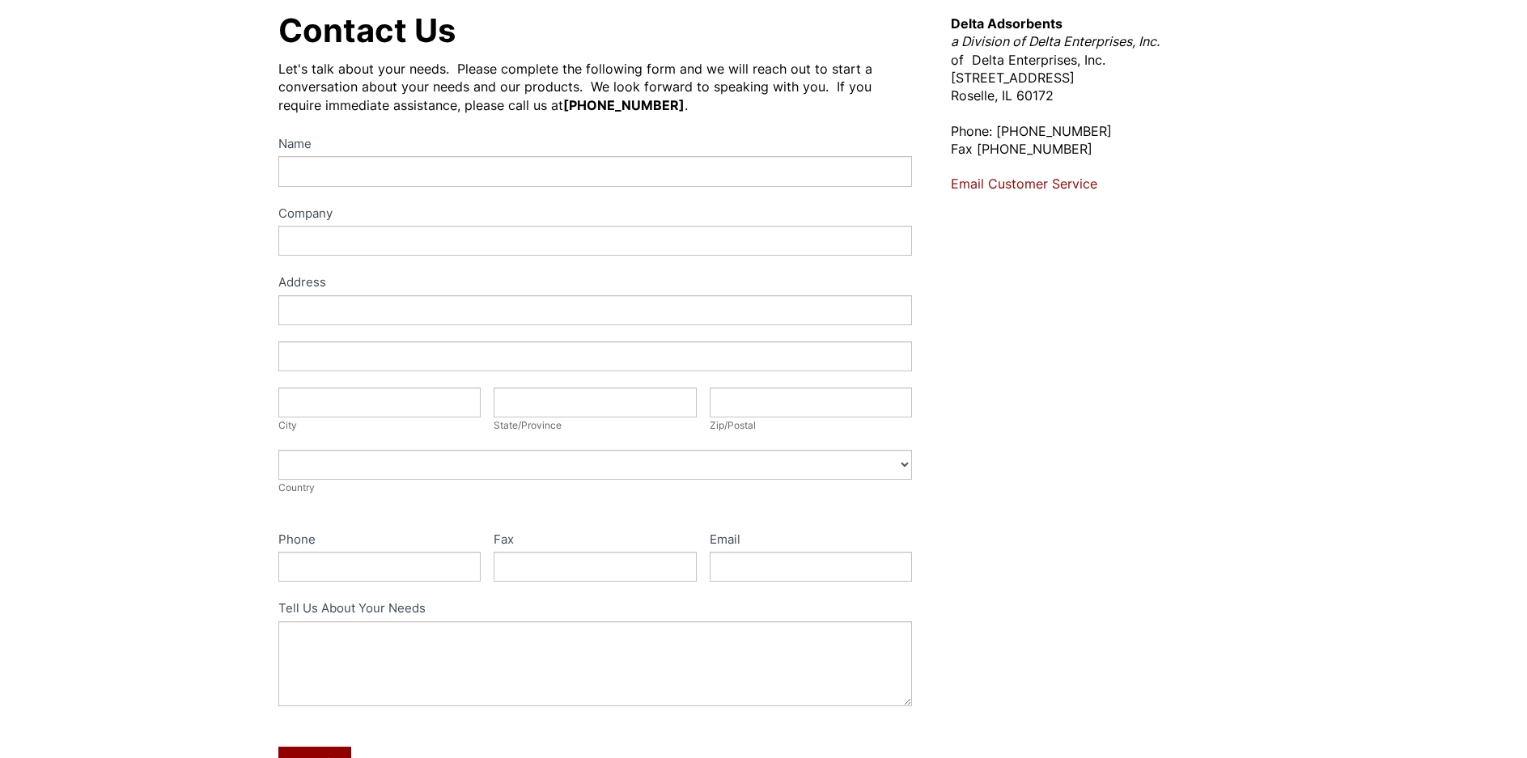 The image size is (1527, 758). Describe the element at coordinates (595, 541) in the screenshot. I see `label: Fax` at that location.